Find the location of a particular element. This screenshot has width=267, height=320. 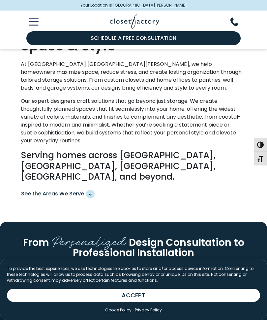

img: Closet Factory Logo is located at coordinates (135, 21).